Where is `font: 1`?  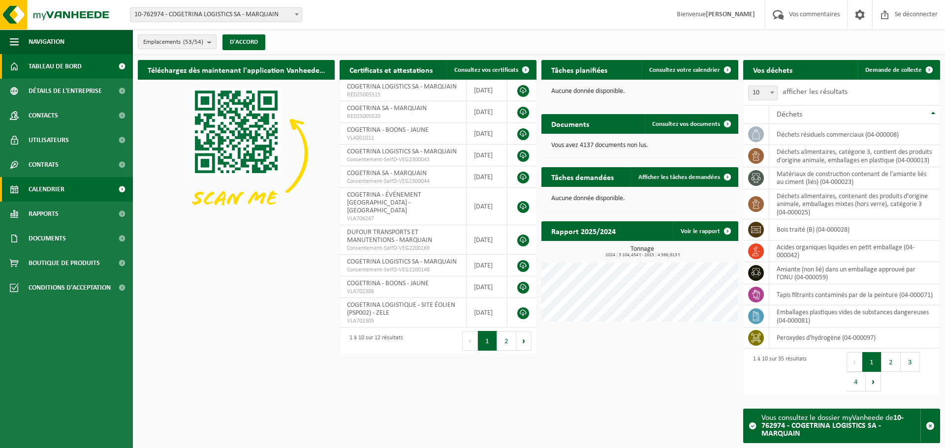 font: 1 is located at coordinates (871, 363).